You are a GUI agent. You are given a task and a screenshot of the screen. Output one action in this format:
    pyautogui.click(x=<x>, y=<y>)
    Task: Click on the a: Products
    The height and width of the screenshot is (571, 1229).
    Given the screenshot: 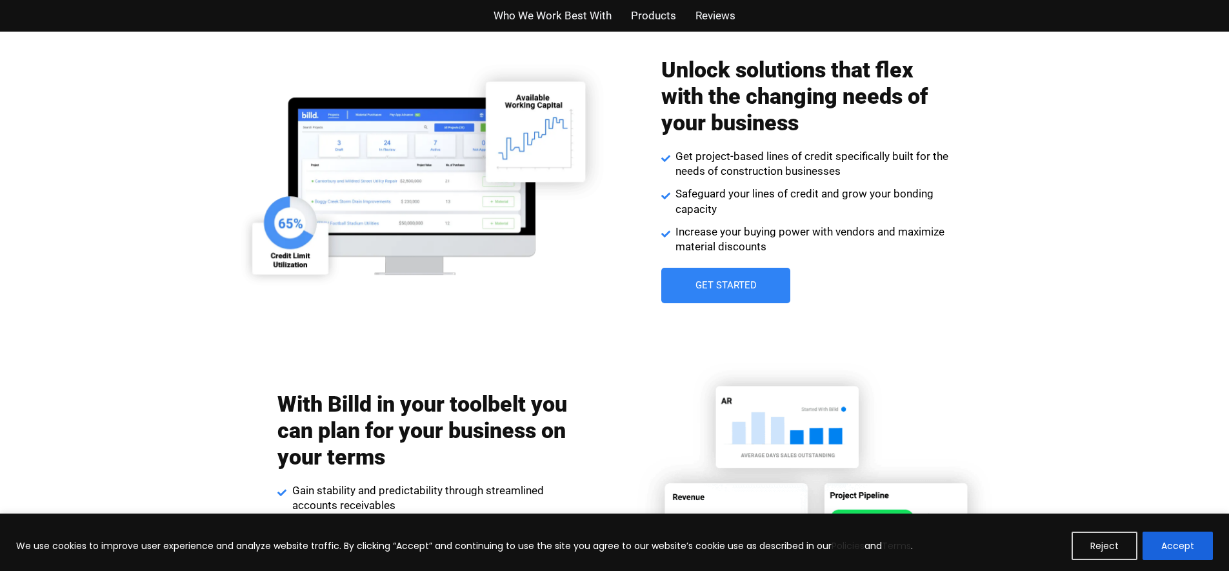 What is the action you would take?
    pyautogui.click(x=654, y=15)
    